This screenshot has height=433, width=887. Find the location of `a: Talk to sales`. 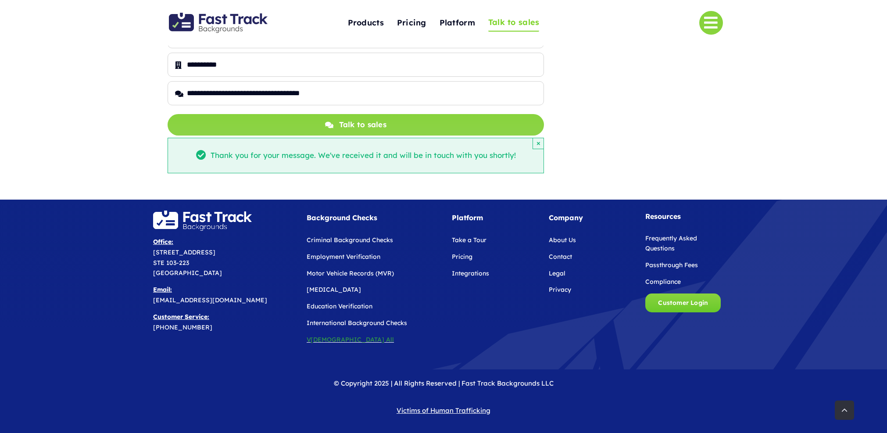

a: Talk to sales is located at coordinates (514, 23).